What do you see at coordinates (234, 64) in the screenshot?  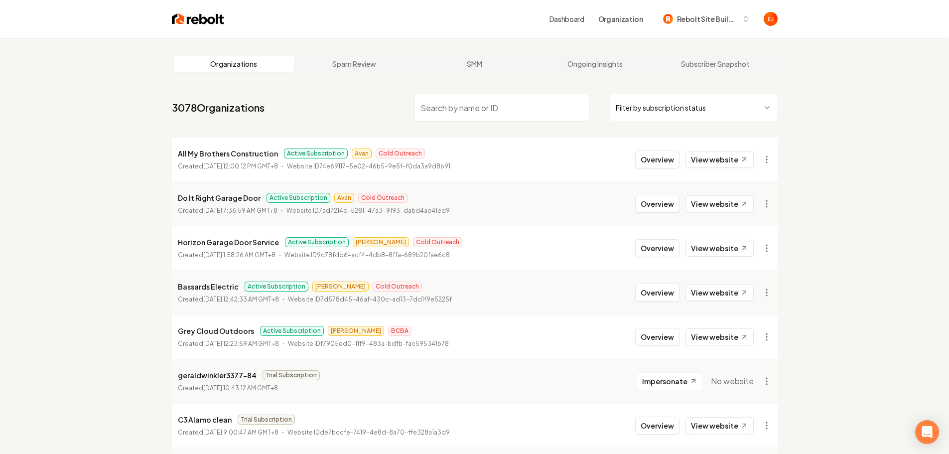 I see `a: Organizations` at bounding box center [234, 64].